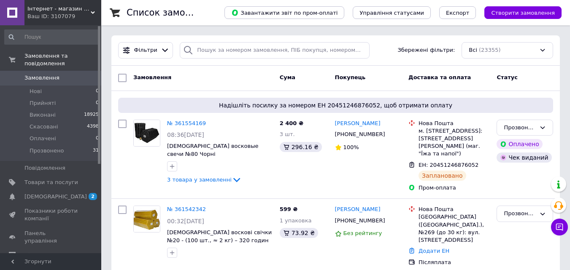 The image size is (570, 270). Describe the element at coordinates (284, 13) in the screenshot. I see `span: Завантажити звіт по пром-оплаті` at that location.